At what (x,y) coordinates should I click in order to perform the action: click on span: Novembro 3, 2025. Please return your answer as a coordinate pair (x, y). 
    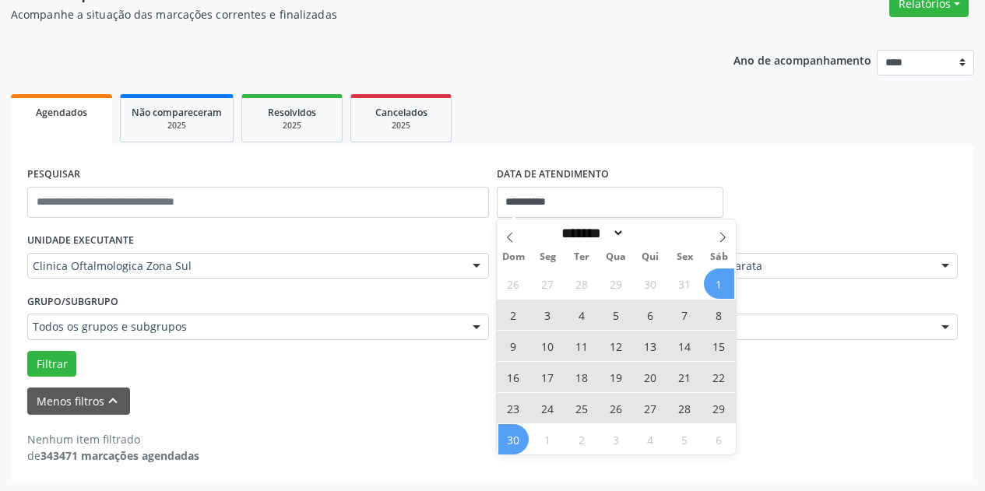
    Looking at the image, I should click on (548, 315).